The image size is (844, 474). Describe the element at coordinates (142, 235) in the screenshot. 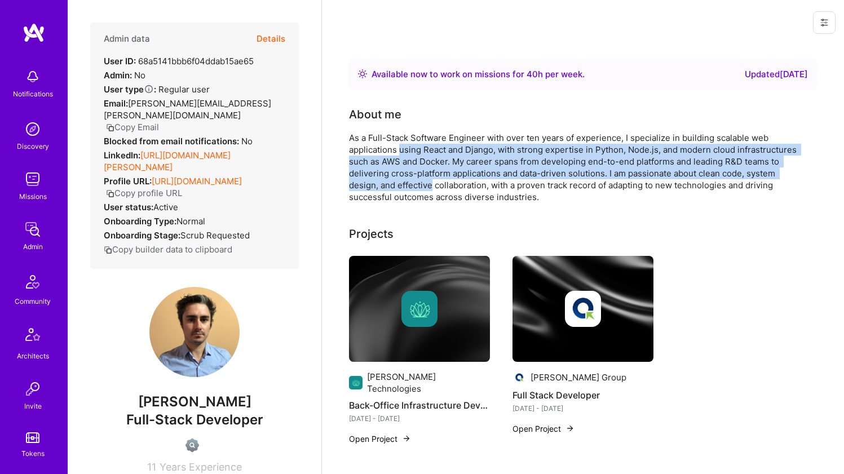

I see `strong: Onboarding Stage:` at that location.